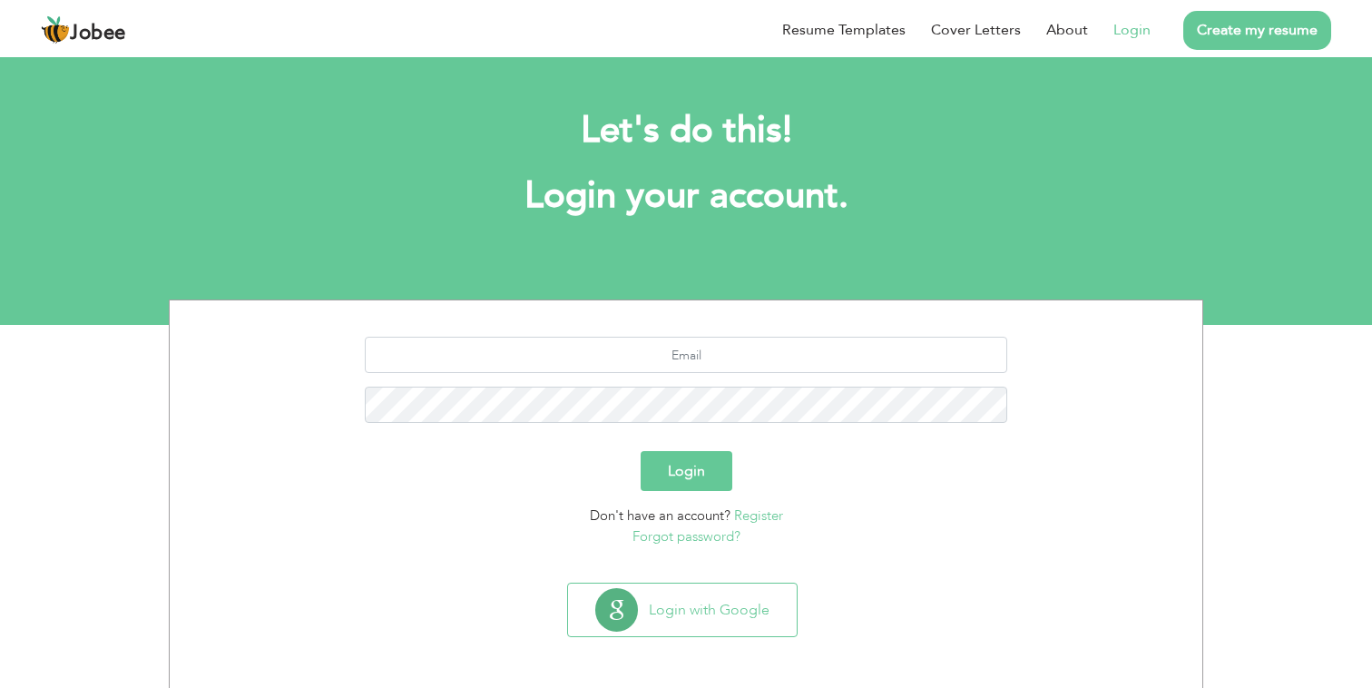 Image resolution: width=1372 pixels, height=688 pixels. What do you see at coordinates (98, 34) in the screenshot?
I see `span: Jobee` at bounding box center [98, 34].